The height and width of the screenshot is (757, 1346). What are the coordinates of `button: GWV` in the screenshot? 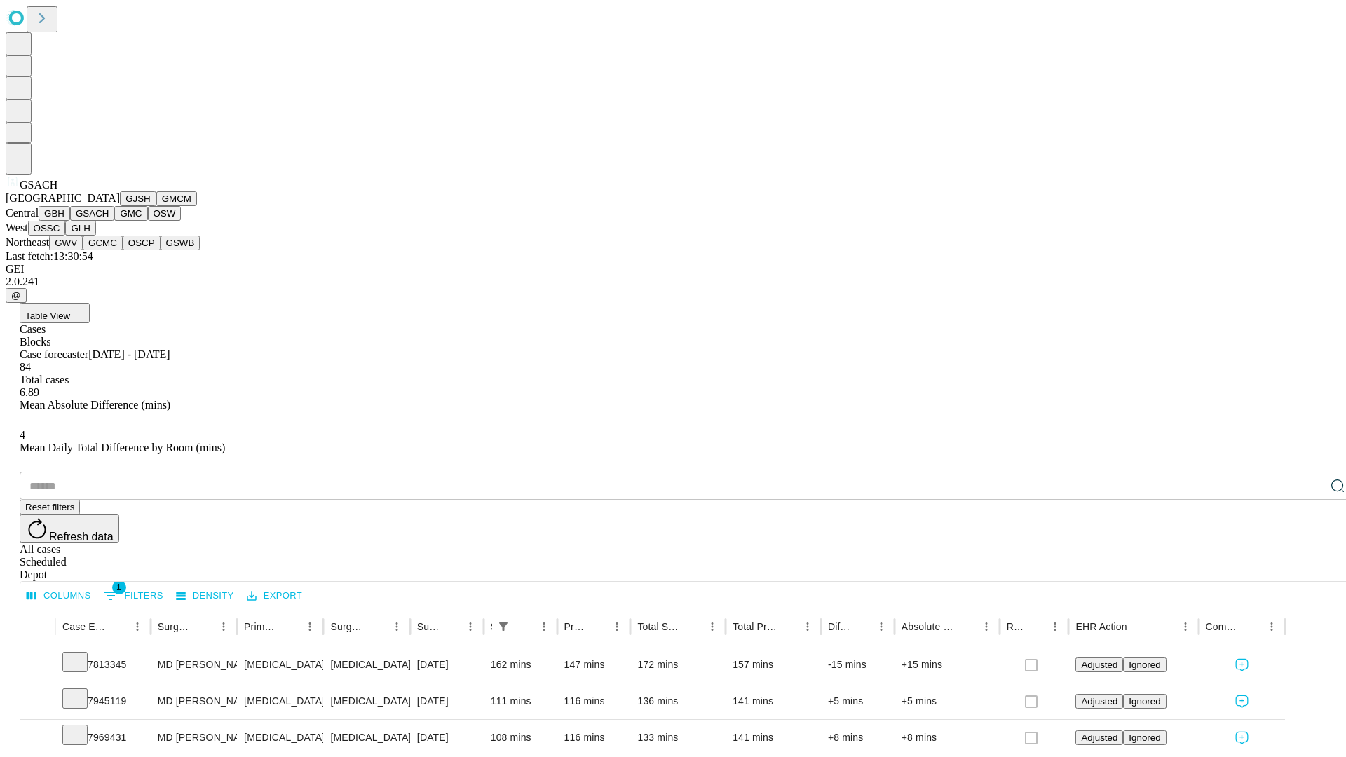 It's located at (66, 243).